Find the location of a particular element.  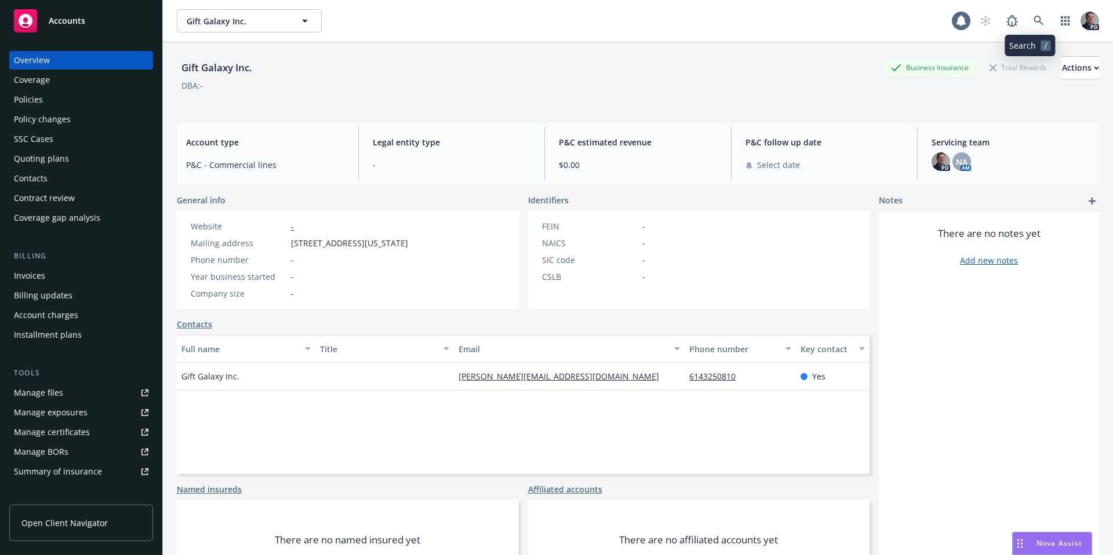

div: Title is located at coordinates (378, 349).